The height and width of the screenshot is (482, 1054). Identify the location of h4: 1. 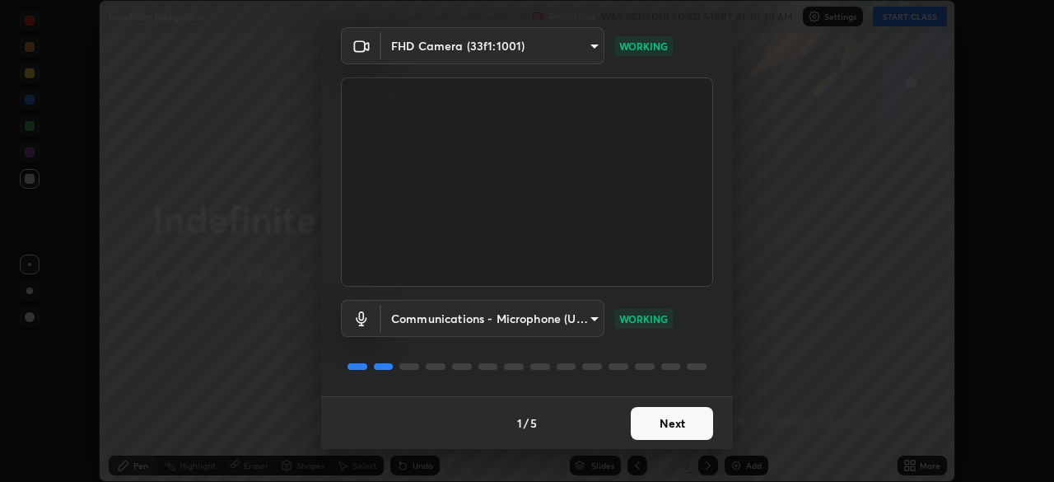
(520, 422).